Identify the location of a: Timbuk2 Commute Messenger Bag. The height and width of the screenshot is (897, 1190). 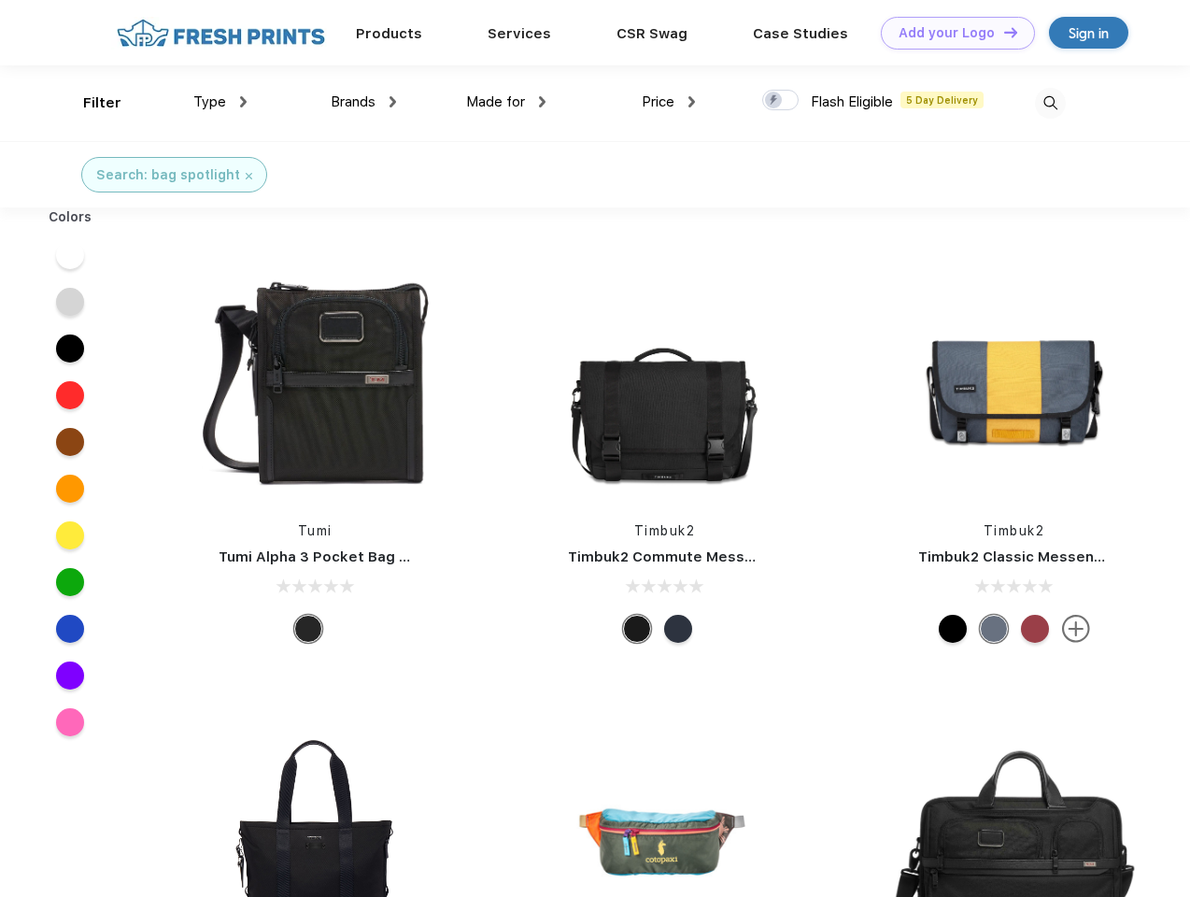
(693, 557).